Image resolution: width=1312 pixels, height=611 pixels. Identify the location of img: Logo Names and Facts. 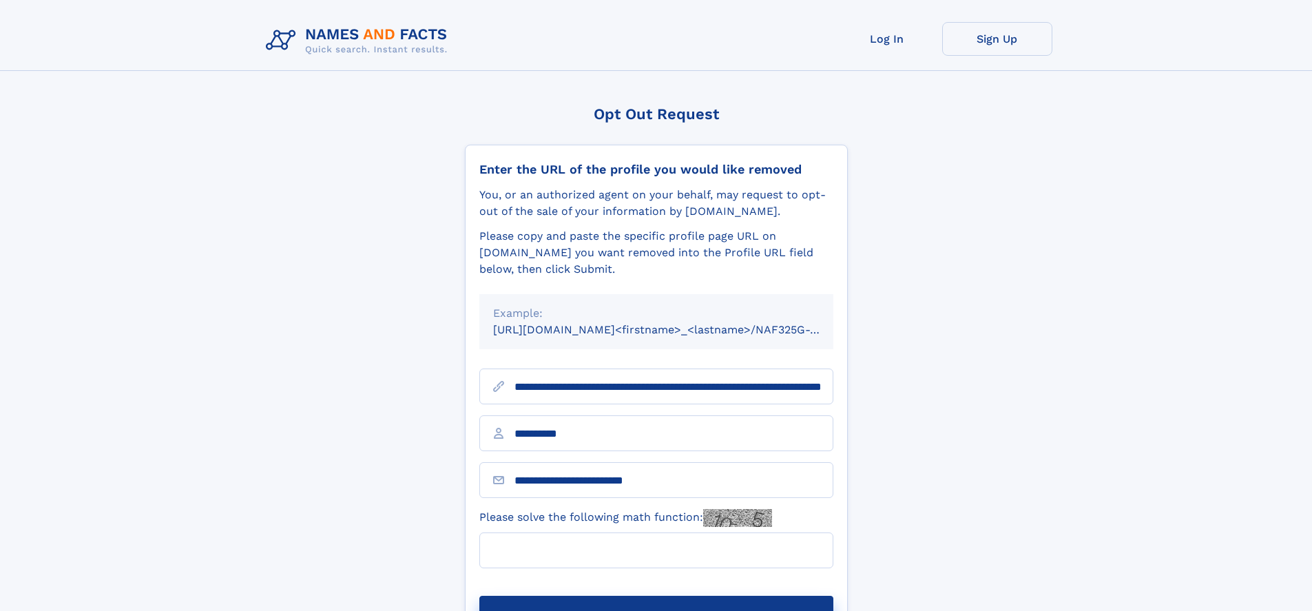
(360, 41).